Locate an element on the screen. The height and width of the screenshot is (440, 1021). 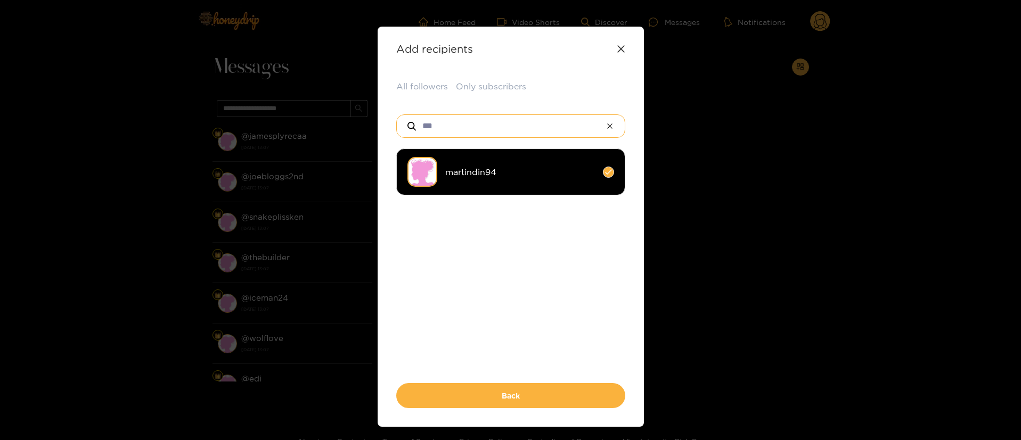
span: martindin94 is located at coordinates (520, 172).